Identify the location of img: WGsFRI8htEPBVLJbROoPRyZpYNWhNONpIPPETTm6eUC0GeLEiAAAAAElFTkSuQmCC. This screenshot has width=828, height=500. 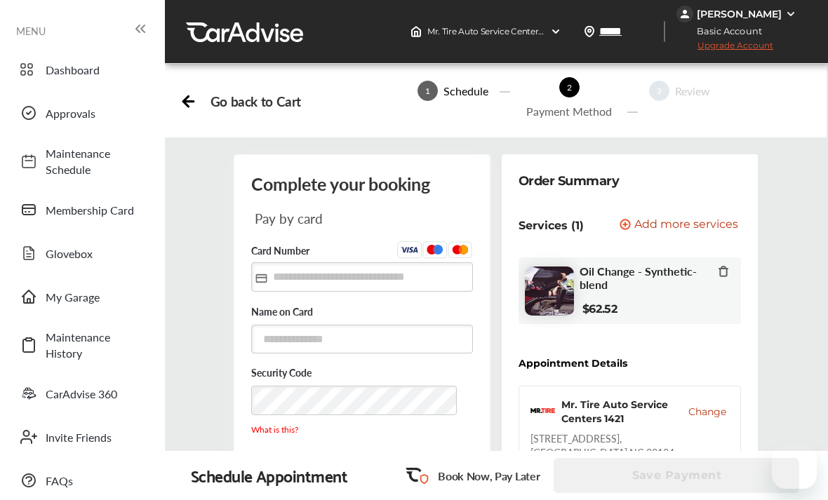
(791, 14).